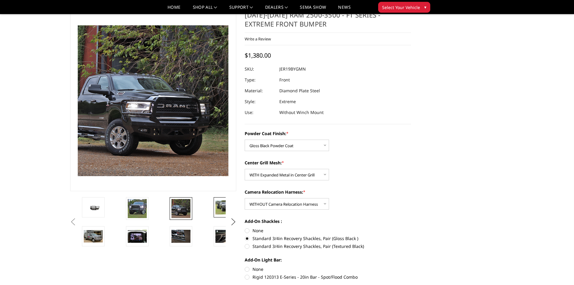 The image size is (574, 285). What do you see at coordinates (205, 9) in the screenshot?
I see `a: shop all` at bounding box center [205, 9].